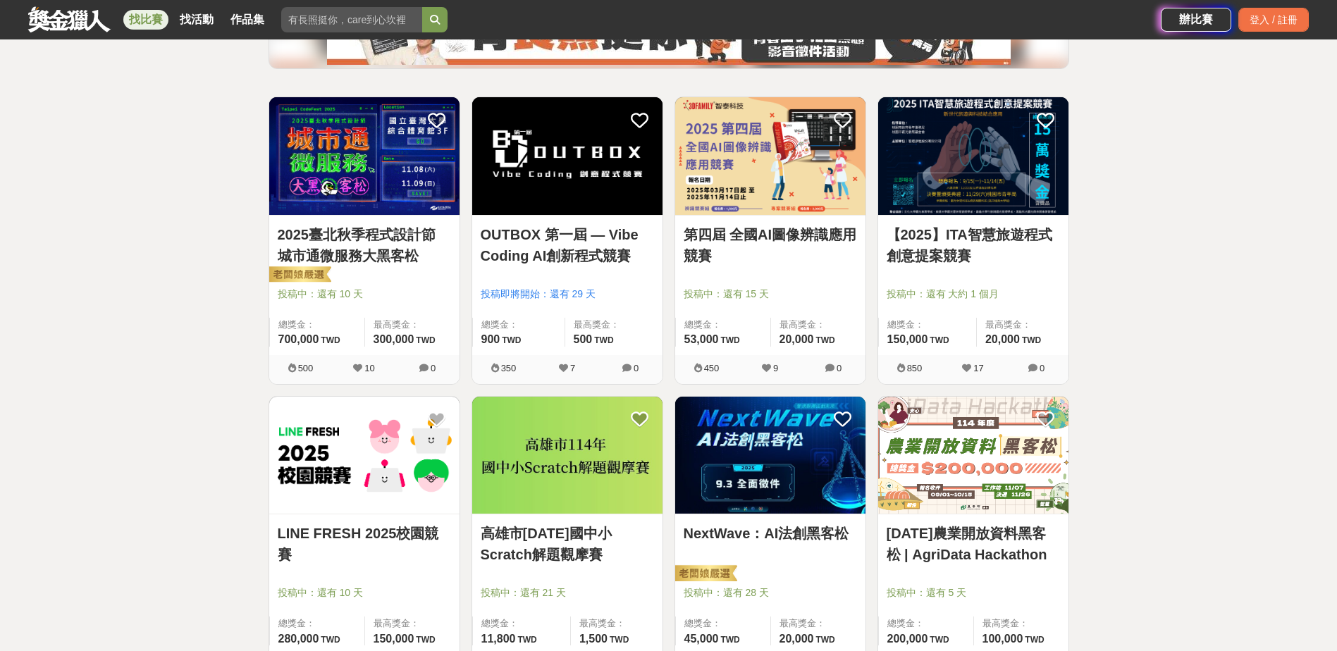  Describe the element at coordinates (973, 294) in the screenshot. I see `span: 投稿中：還有 大約 1 個月` at that location.